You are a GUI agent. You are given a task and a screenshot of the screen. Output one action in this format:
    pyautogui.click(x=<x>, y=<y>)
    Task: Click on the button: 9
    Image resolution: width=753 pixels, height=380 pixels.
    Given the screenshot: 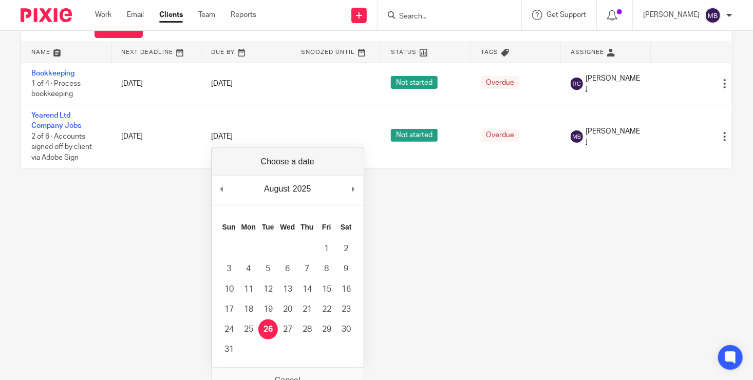 What is the action you would take?
    pyautogui.click(x=346, y=269)
    